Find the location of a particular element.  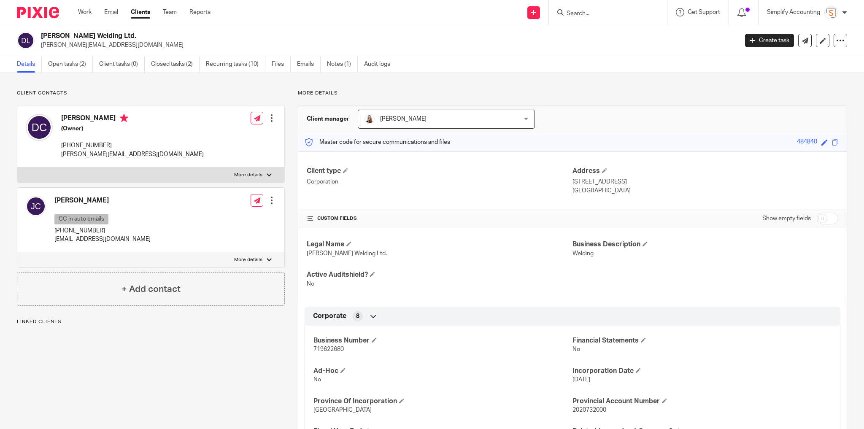

p: Simplify Accounting is located at coordinates (794, 12).